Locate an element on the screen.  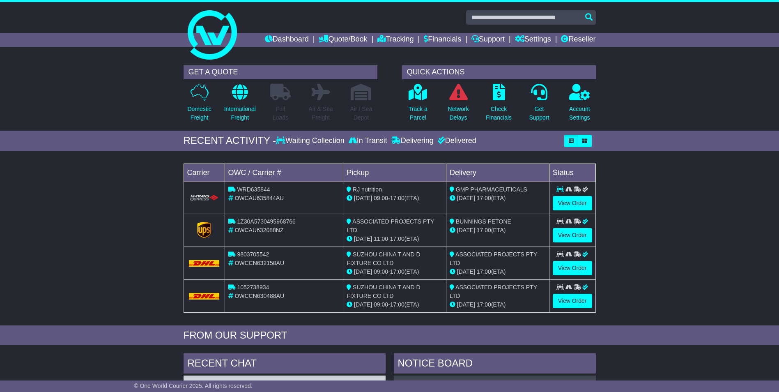
span: OWCAU632088NZ is located at coordinates (259, 230).